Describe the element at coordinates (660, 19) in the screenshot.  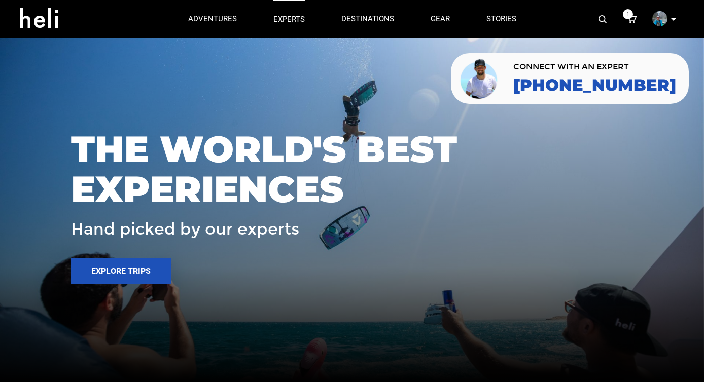
I see `img: profile_pic_166a5a2adbbe0164f3a40a38a64ff121.png` at that location.